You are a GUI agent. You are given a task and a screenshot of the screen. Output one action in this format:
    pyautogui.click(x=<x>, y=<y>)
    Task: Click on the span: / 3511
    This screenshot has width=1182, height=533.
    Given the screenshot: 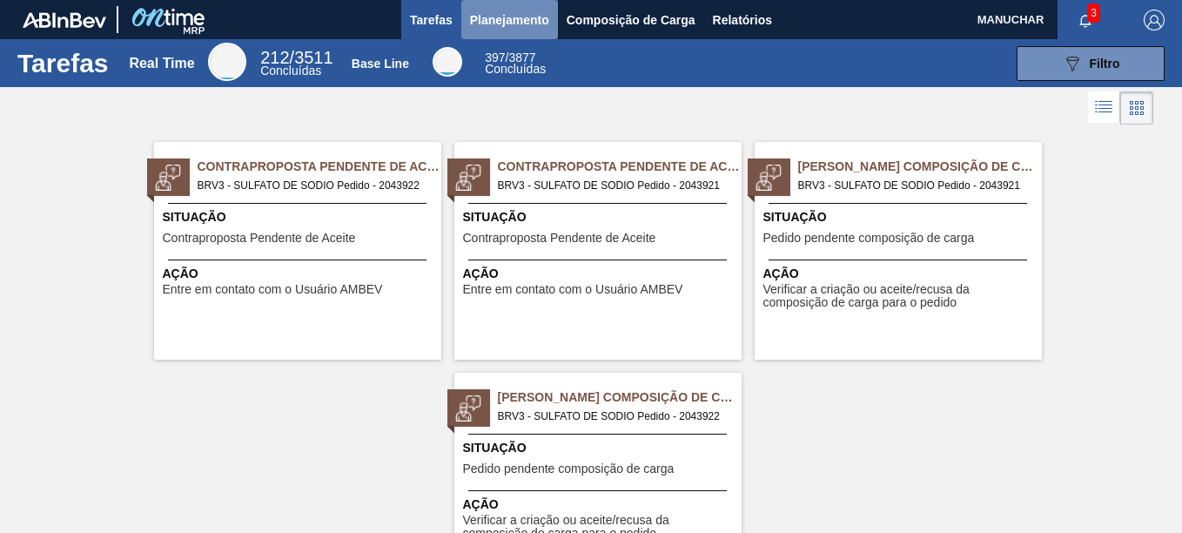 What is the action you would take?
    pyautogui.click(x=296, y=57)
    